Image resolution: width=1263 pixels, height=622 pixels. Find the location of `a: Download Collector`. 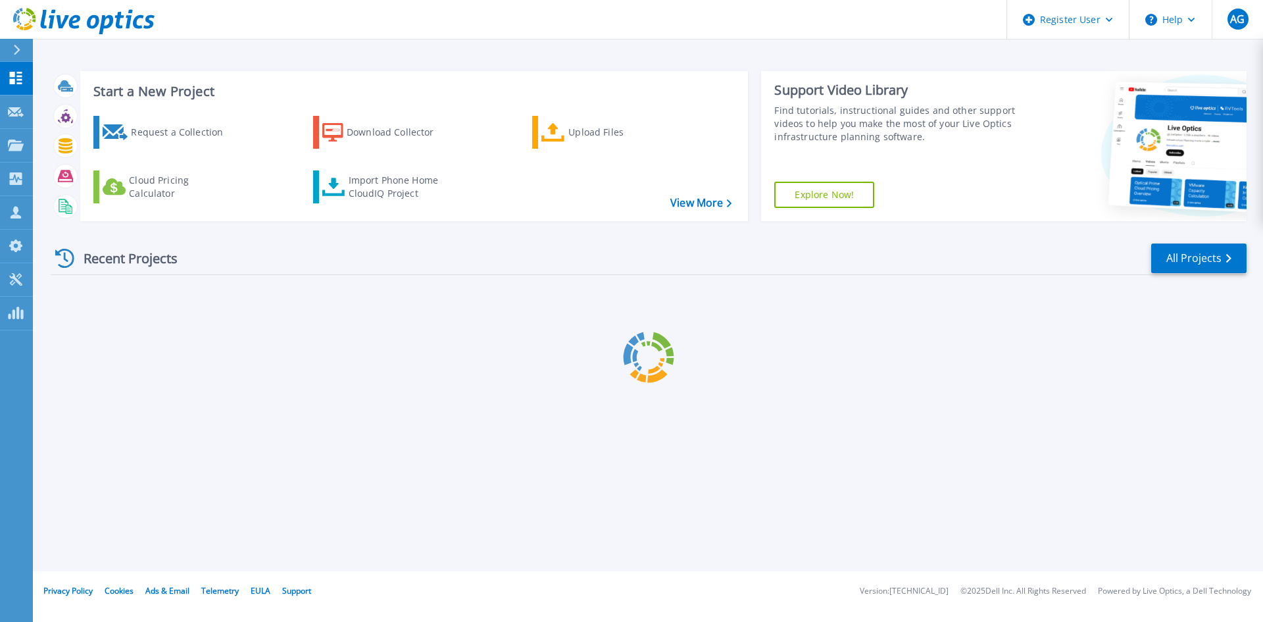

a: Download Collector is located at coordinates (386, 132).